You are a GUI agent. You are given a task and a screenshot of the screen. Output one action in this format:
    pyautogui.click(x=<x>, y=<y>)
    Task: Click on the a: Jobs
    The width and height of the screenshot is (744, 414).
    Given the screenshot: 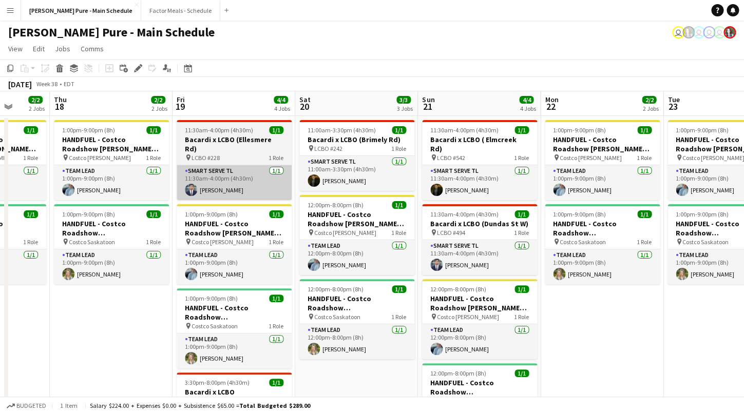 What is the action you would take?
    pyautogui.click(x=63, y=49)
    